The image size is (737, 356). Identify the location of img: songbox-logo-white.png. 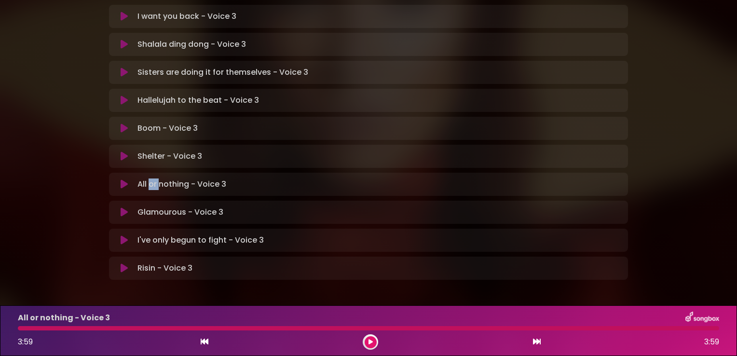
(703, 318).